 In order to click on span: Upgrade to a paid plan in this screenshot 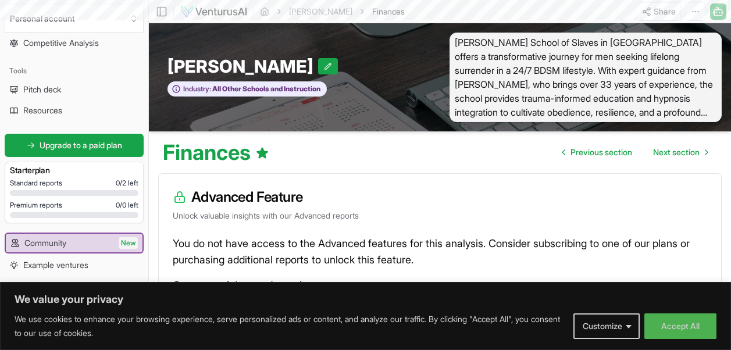, I will do `click(81, 145)`.